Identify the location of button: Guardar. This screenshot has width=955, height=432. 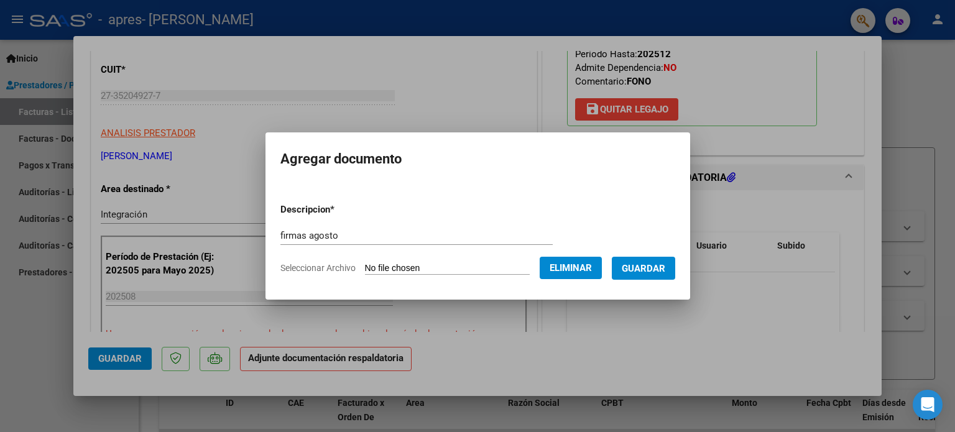
(644, 268).